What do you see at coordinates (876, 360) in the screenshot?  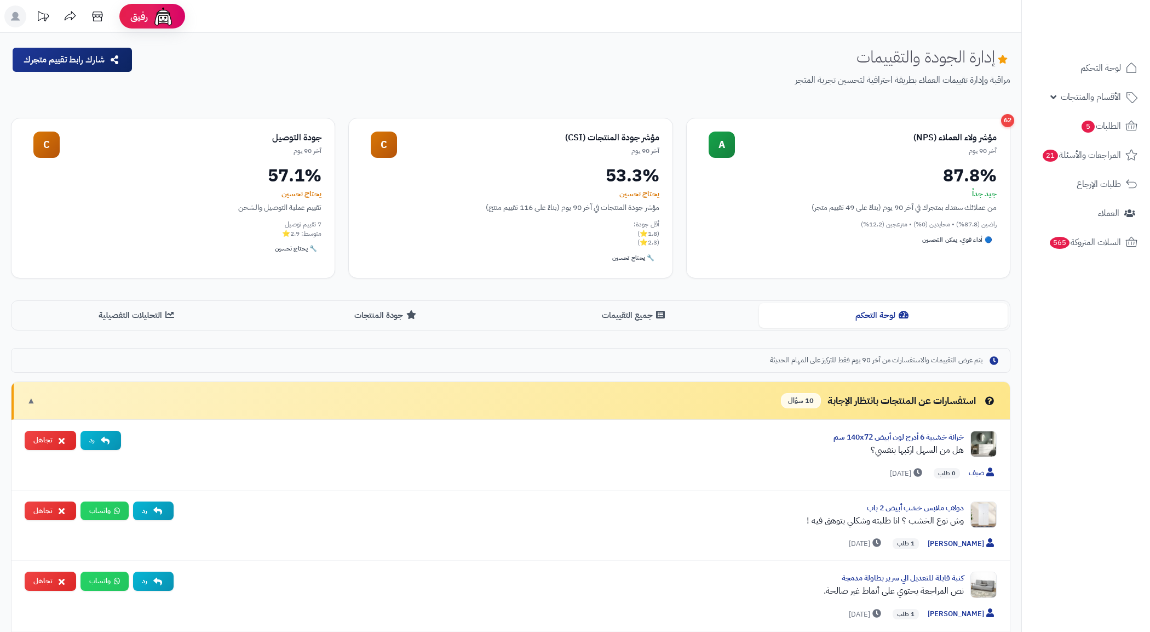 I see `span: يتم عرض التقييمات والاستفسارات من آخر 90 يوم فقط للتركيز على المهام الحديثة` at bounding box center [876, 360].